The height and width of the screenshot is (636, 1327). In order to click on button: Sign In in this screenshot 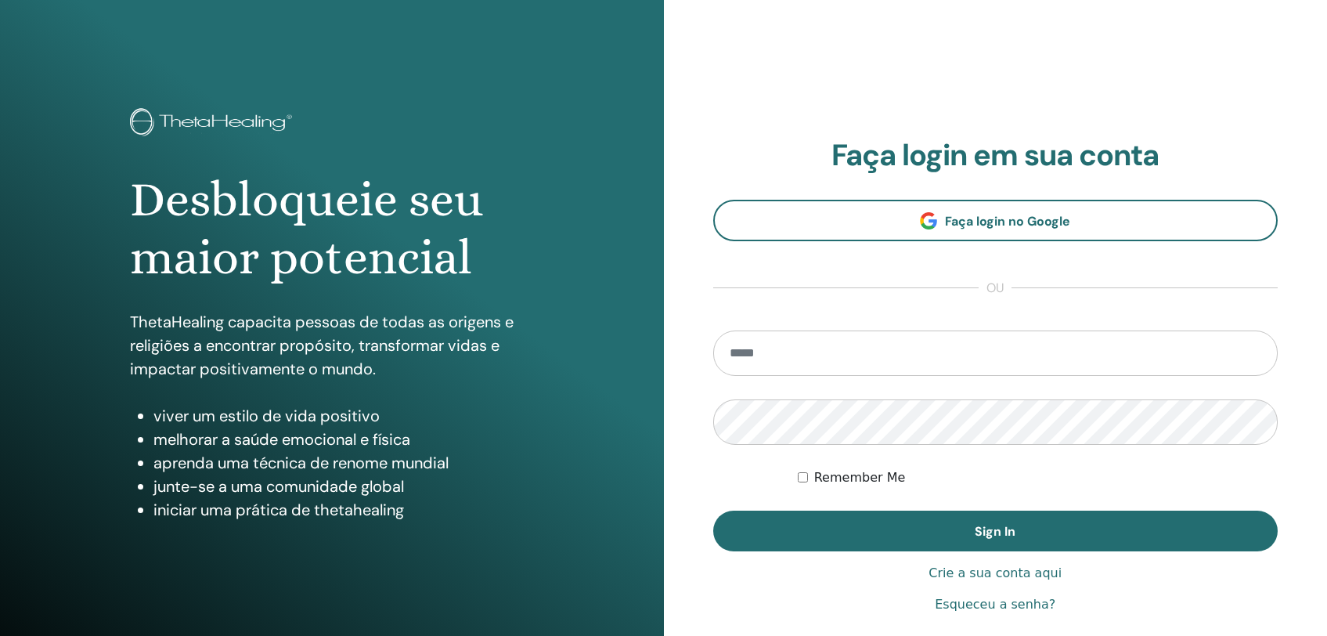, I will do `click(996, 531)`.